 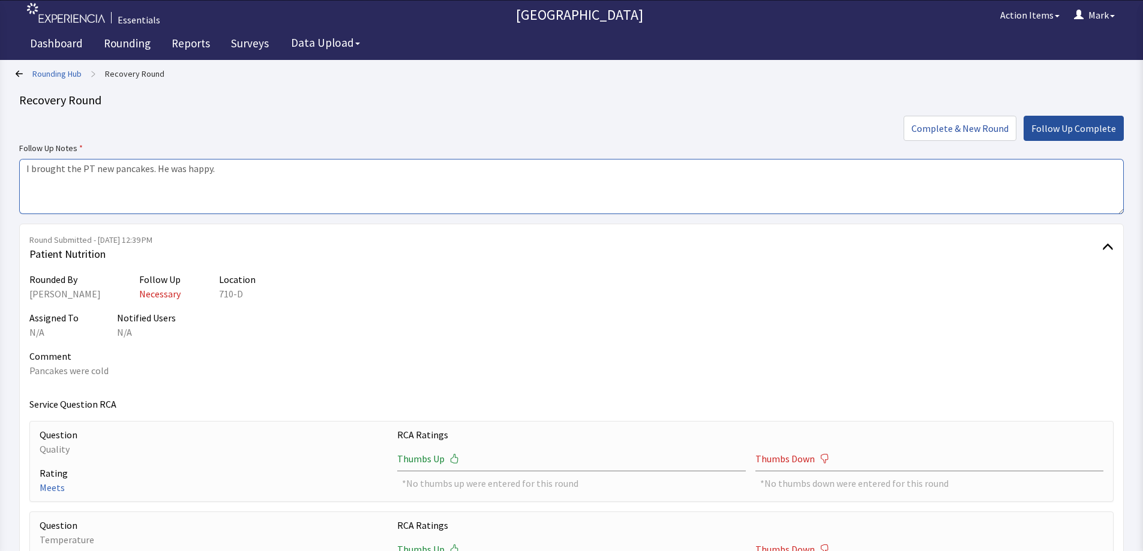 What do you see at coordinates (146, 318) in the screenshot?
I see `p: Notified Users` at bounding box center [146, 318].